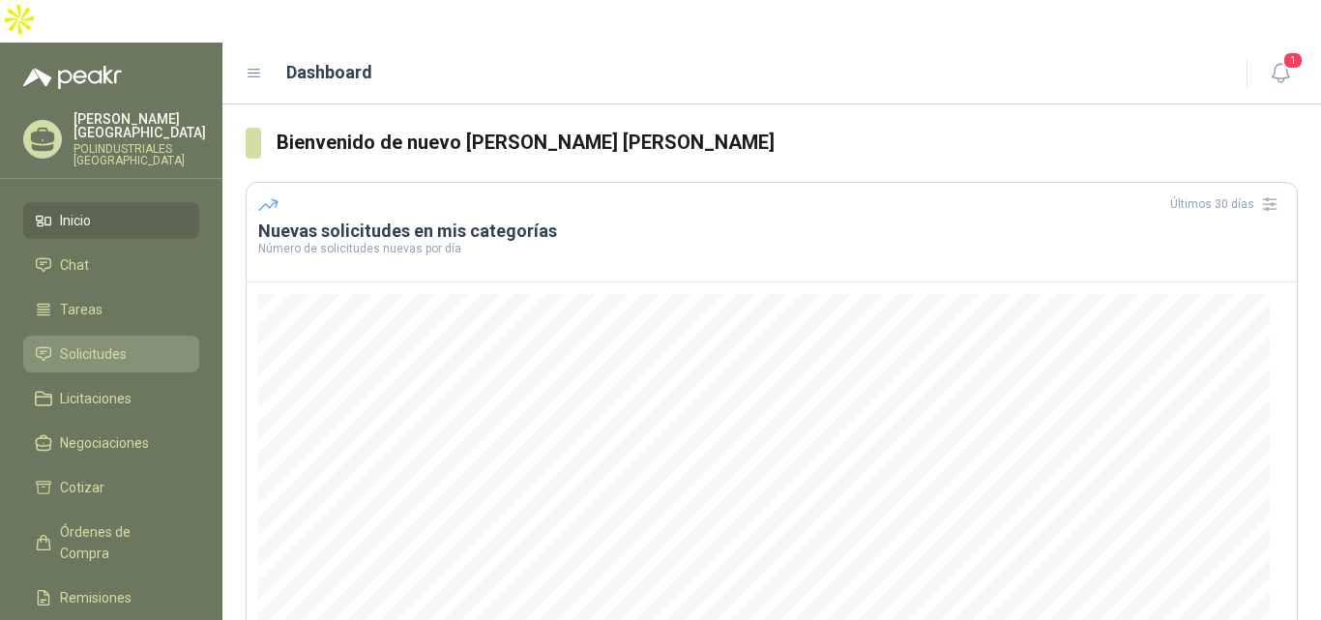  I want to click on a: Órdenes de Compra, so click(111, 543).